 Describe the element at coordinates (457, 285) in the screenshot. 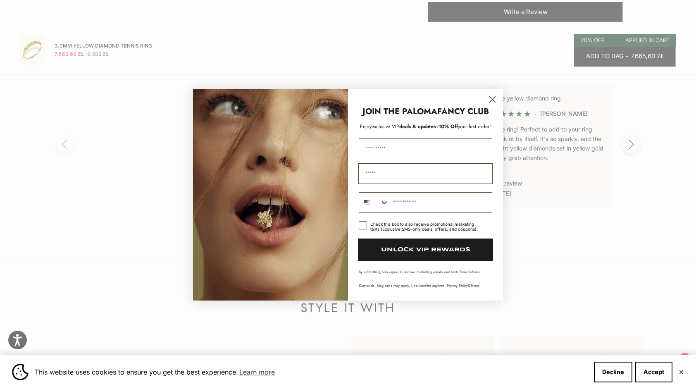

I see `a: Privacy Policy` at that location.